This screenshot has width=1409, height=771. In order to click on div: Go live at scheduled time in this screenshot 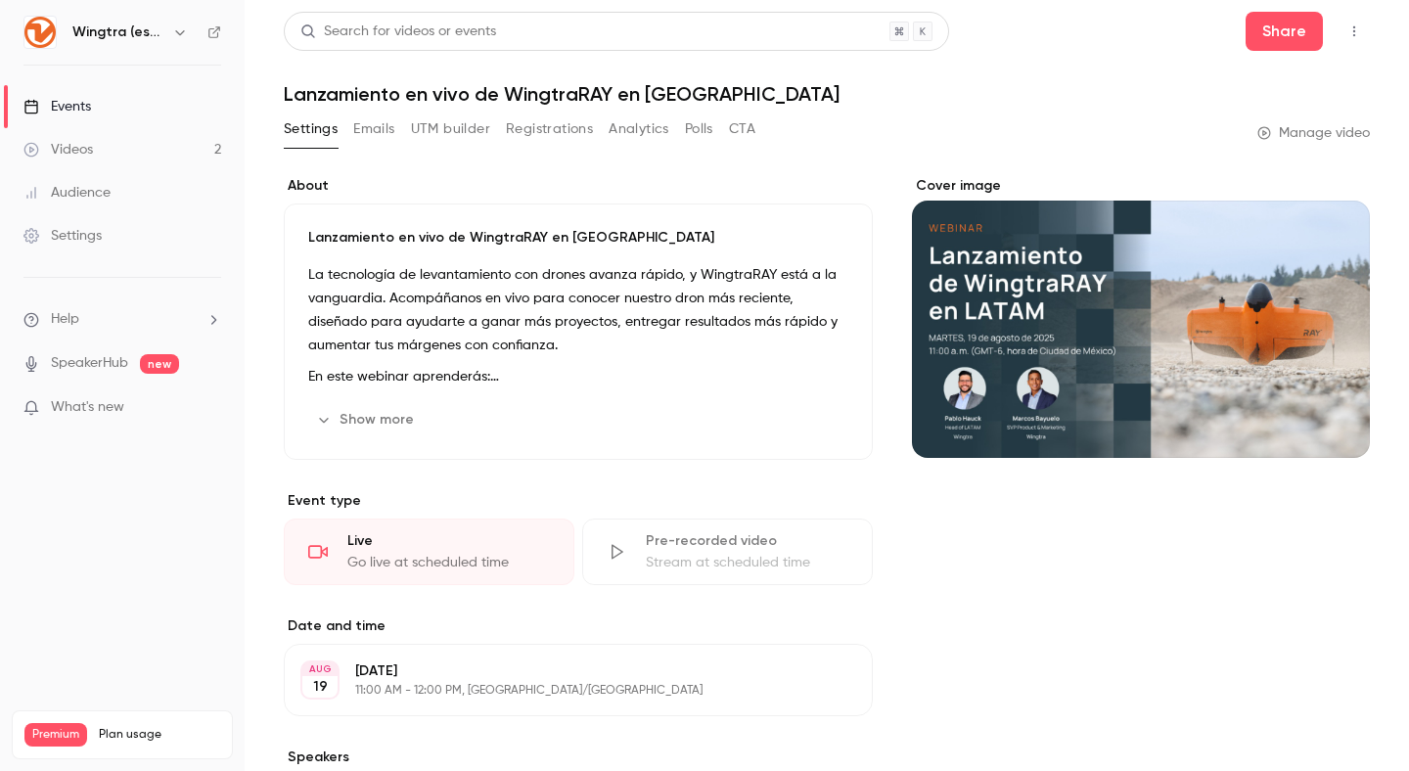, I will do `click(448, 563)`.